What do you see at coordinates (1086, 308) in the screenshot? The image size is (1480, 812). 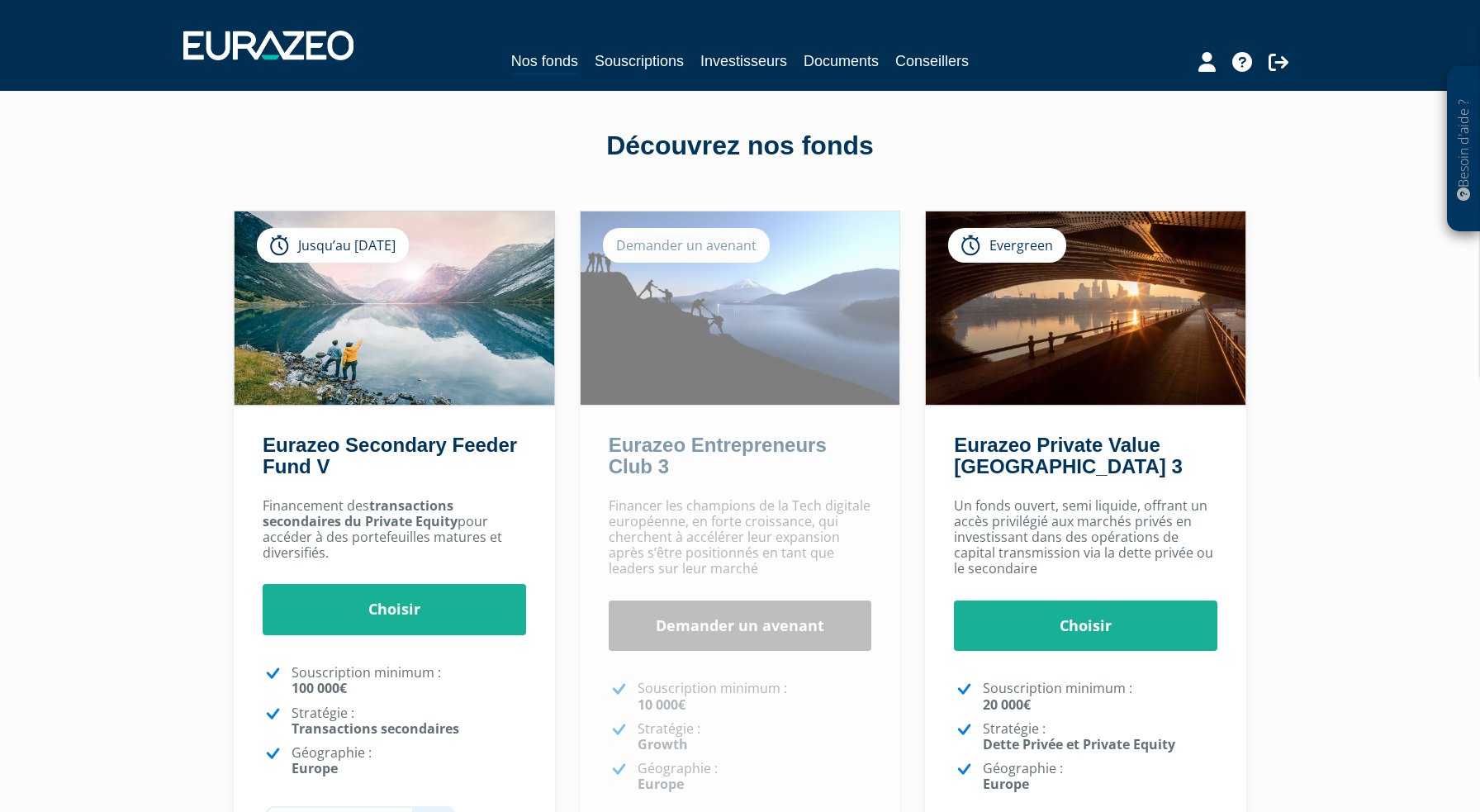 I see `img: Eurazeo Private Value Europe 3` at bounding box center [1086, 308].